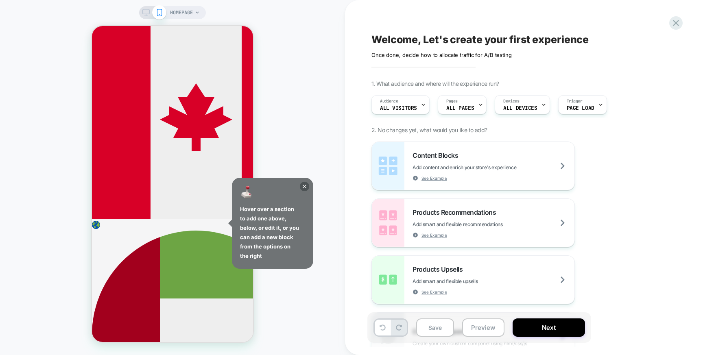  I want to click on span: All Visitors, so click(399, 108).